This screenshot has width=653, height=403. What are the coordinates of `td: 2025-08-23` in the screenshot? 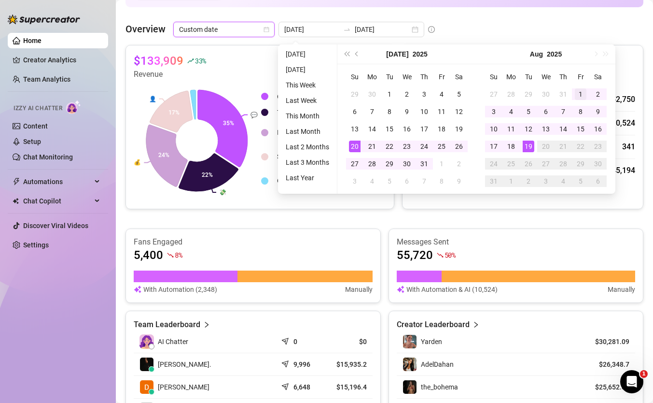 It's located at (598, 146).